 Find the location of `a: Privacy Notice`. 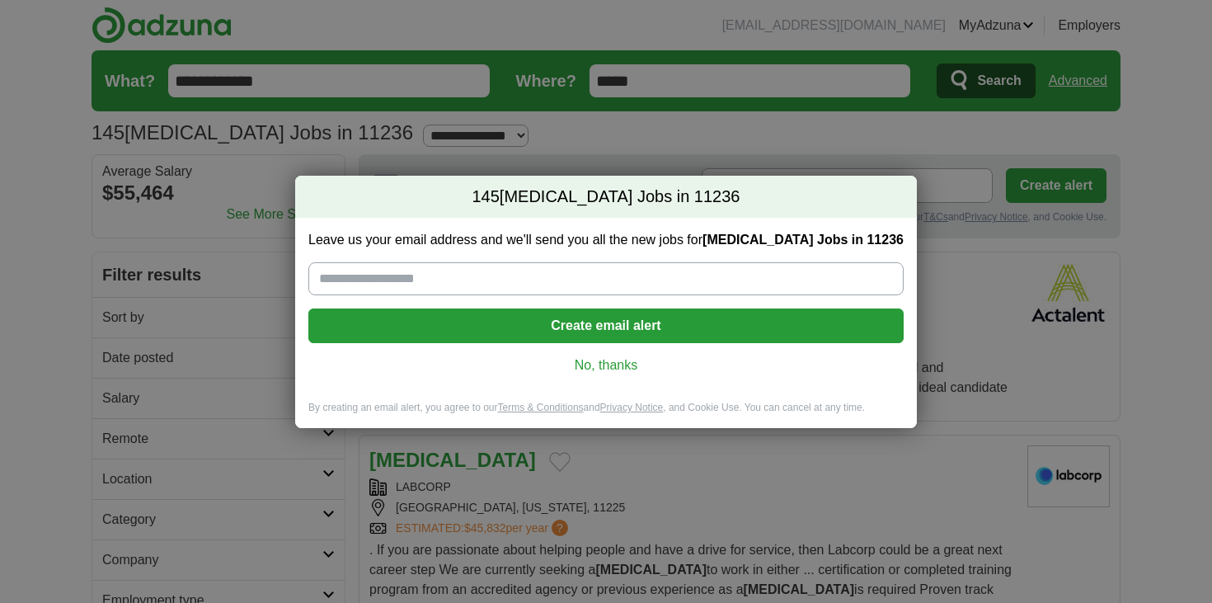

a: Privacy Notice is located at coordinates (632, 407).